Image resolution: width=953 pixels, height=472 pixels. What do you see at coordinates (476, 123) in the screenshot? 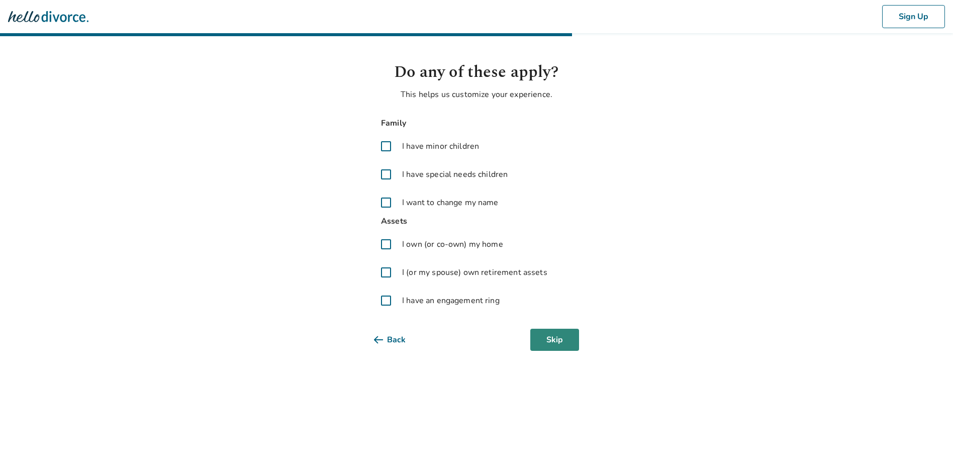
I see `span: Family` at bounding box center [476, 123].